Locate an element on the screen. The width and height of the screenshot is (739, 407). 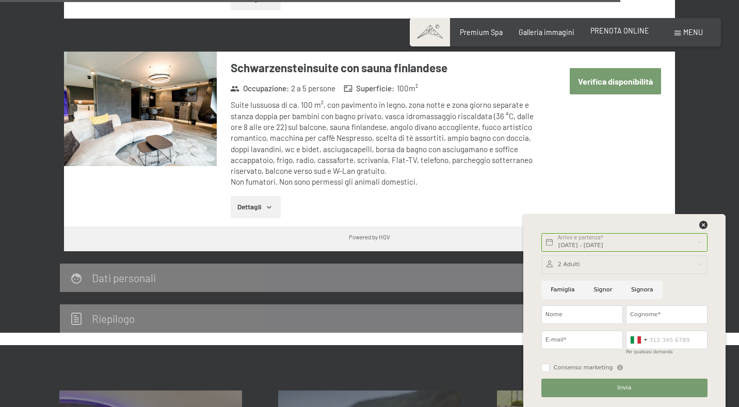
h2: Dati personali is located at coordinates (124, 278).